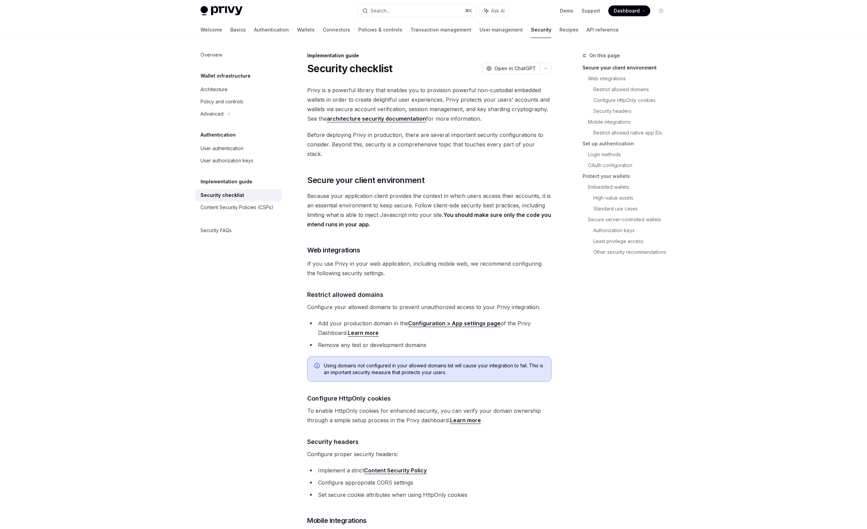 The image size is (867, 529). What do you see at coordinates (216, 230) in the screenshot?
I see `div: Security FAQs` at bounding box center [216, 230].